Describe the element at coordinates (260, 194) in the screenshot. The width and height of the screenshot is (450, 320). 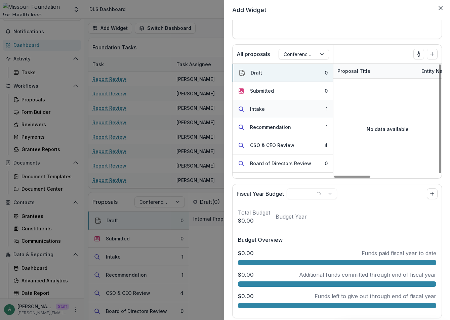
I see `p: Fiscal Year Budget` at that location.